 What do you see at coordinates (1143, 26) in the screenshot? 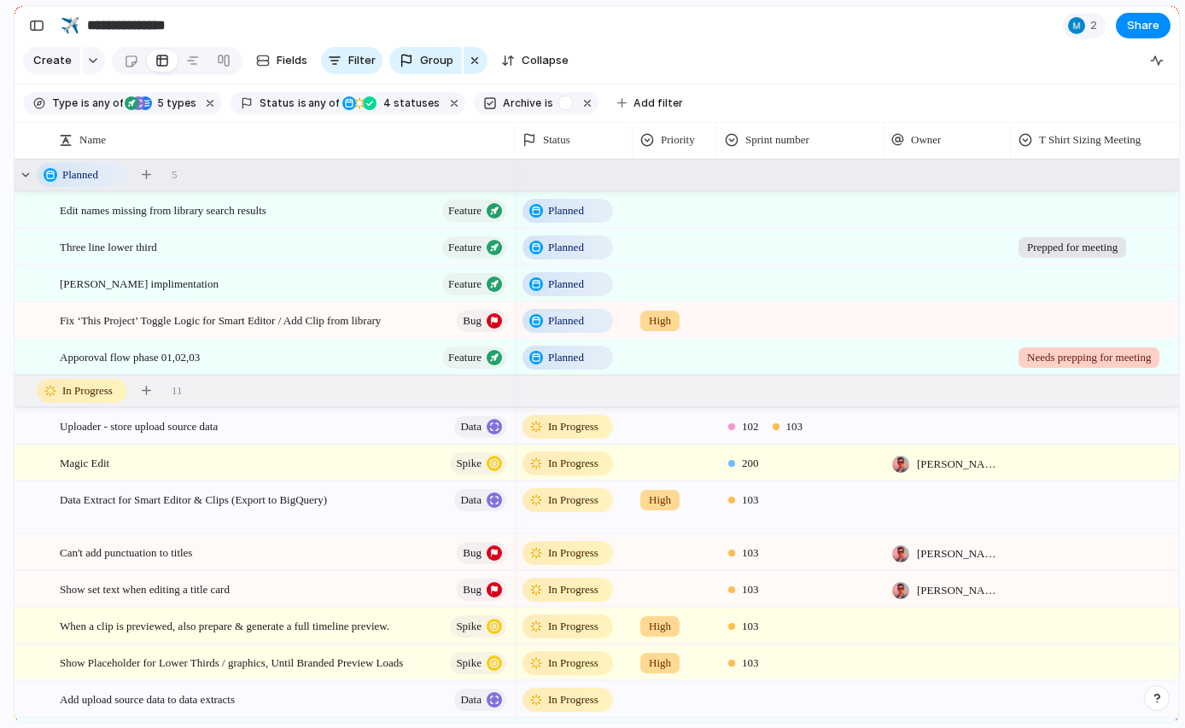
I see `span: Share` at bounding box center [1143, 26].